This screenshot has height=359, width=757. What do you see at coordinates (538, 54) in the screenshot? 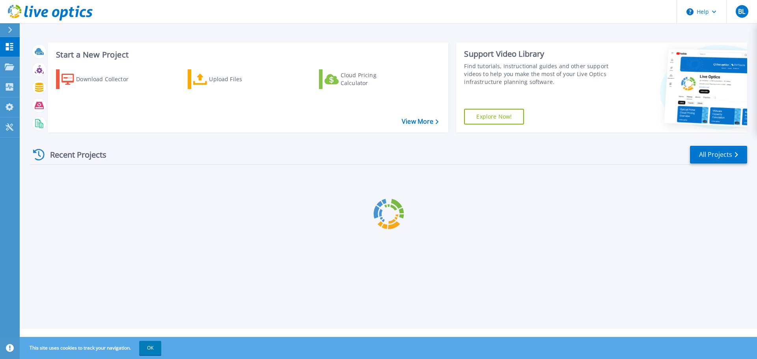
I see `div: Support Video Library` at bounding box center [538, 54].